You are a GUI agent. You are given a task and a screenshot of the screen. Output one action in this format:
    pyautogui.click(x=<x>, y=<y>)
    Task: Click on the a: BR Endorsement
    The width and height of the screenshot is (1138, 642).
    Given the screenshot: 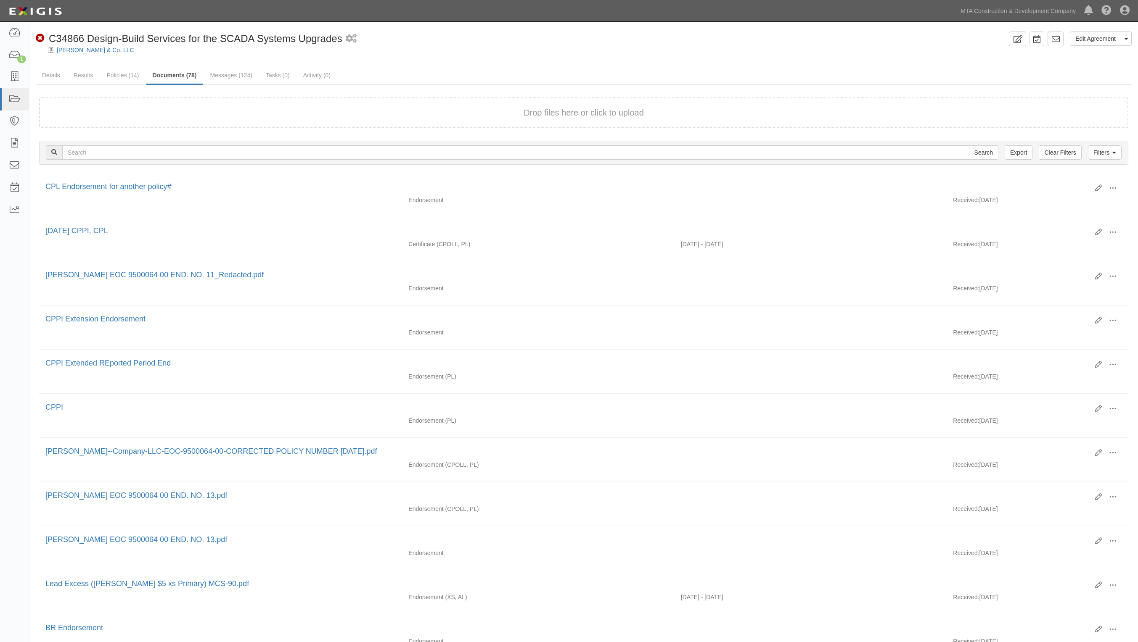 What is the action you would take?
    pyautogui.click(x=74, y=628)
    